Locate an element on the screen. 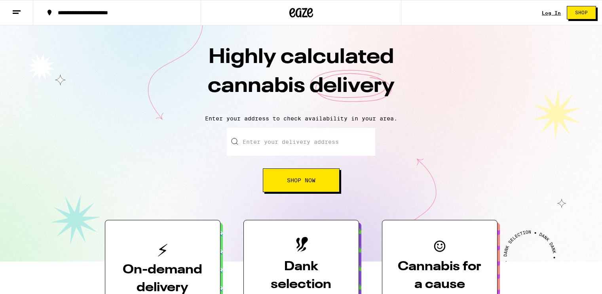 Image resolution: width=602 pixels, height=294 pixels. a: Shop is located at coordinates (581, 13).